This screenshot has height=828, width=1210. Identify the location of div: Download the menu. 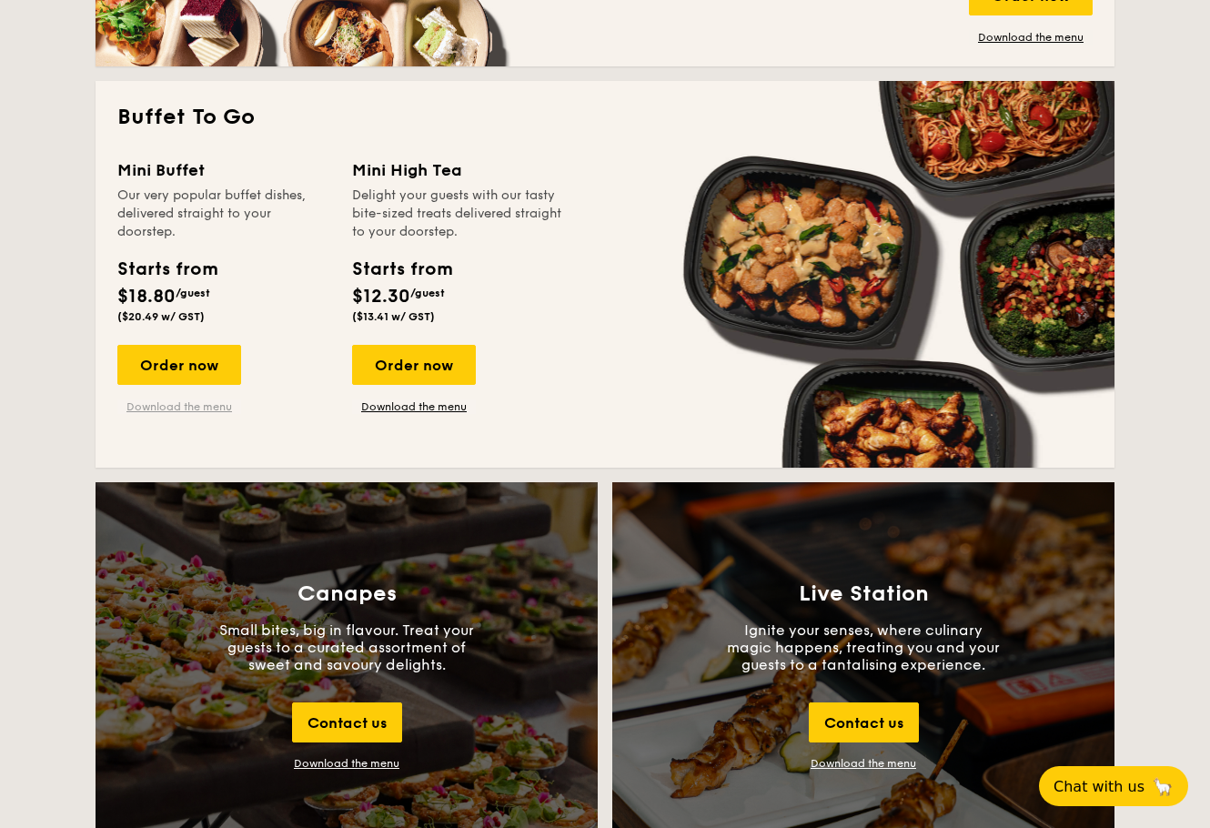
(347, 763).